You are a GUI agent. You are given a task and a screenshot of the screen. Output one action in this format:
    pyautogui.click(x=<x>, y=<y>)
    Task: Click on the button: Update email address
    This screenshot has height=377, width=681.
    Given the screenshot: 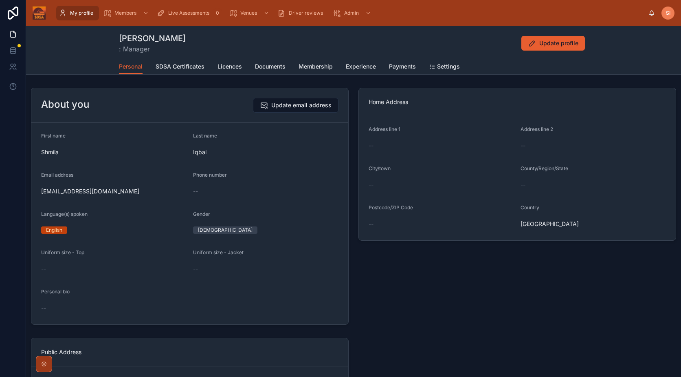 What is the action you would take?
    pyautogui.click(x=296, y=105)
    